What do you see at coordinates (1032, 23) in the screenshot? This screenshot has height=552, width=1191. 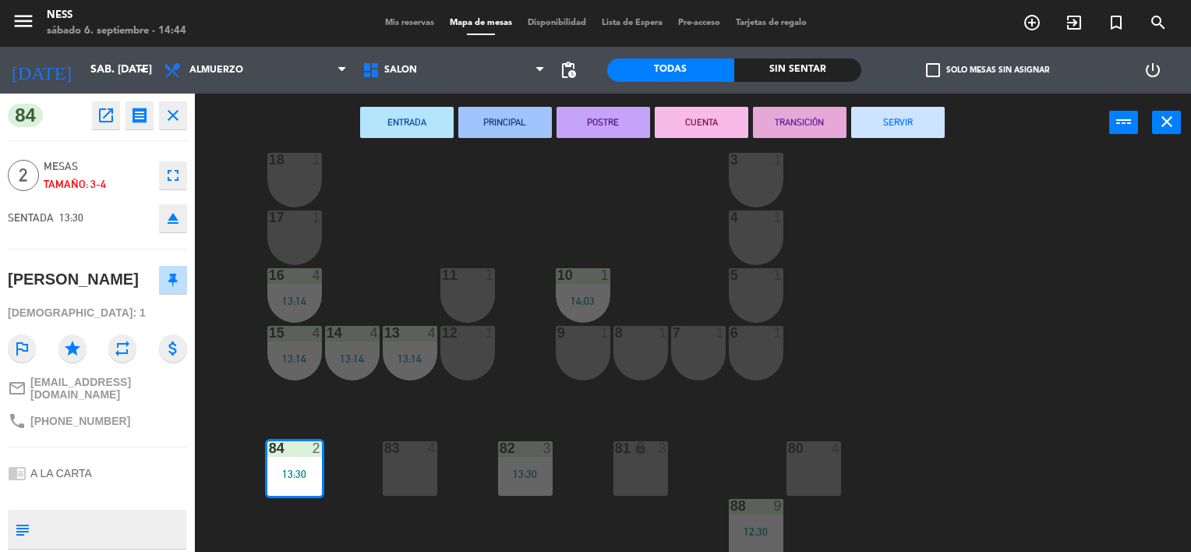 I see `i: add_circle_outline` at bounding box center [1032, 23].